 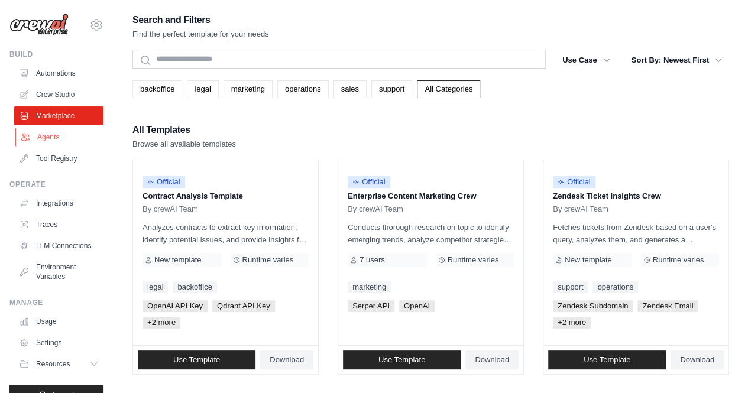 I want to click on a: Usage, so click(x=59, y=322).